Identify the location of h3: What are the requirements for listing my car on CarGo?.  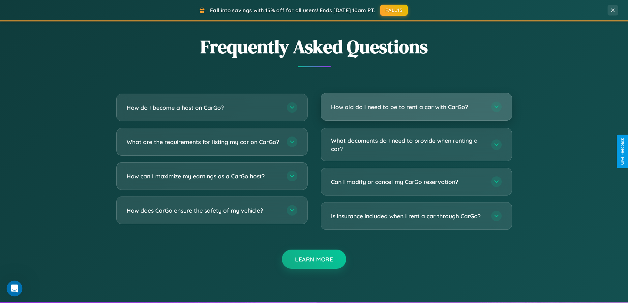
(203, 142).